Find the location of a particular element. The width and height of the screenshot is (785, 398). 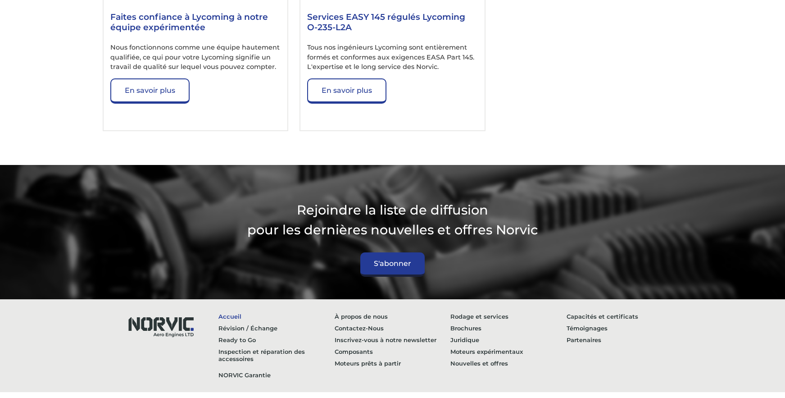

a: Accueil is located at coordinates (276, 316).